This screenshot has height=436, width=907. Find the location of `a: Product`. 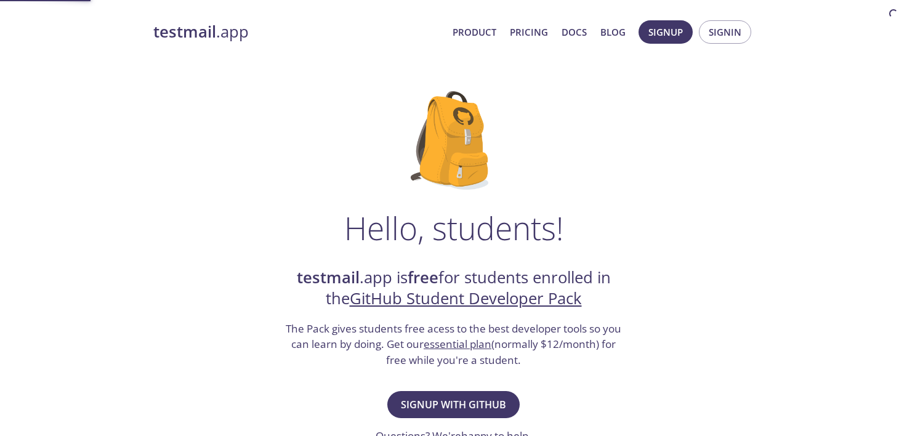

a: Product is located at coordinates (474, 32).